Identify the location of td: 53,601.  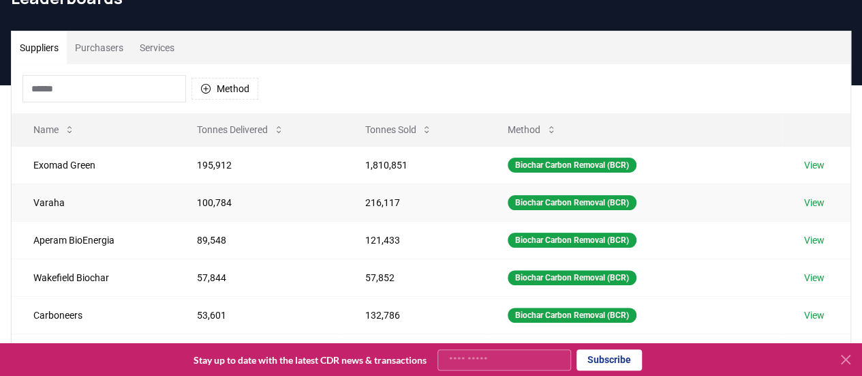
(259, 314).